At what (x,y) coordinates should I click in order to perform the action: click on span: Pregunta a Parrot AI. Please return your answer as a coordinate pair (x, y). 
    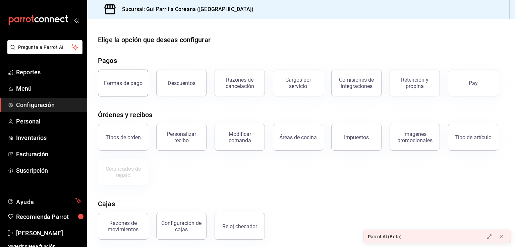
    Looking at the image, I should click on (45, 47).